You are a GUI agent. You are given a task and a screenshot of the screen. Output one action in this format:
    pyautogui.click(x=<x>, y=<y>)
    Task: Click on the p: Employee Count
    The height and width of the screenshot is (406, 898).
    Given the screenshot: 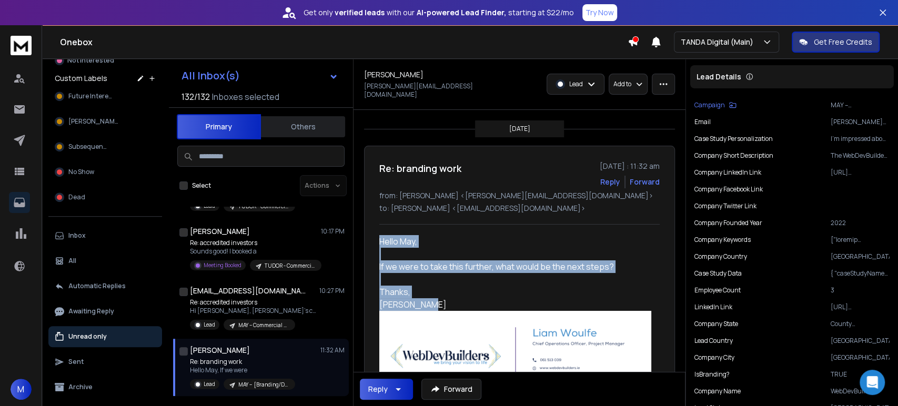 What is the action you would take?
    pyautogui.click(x=718, y=290)
    